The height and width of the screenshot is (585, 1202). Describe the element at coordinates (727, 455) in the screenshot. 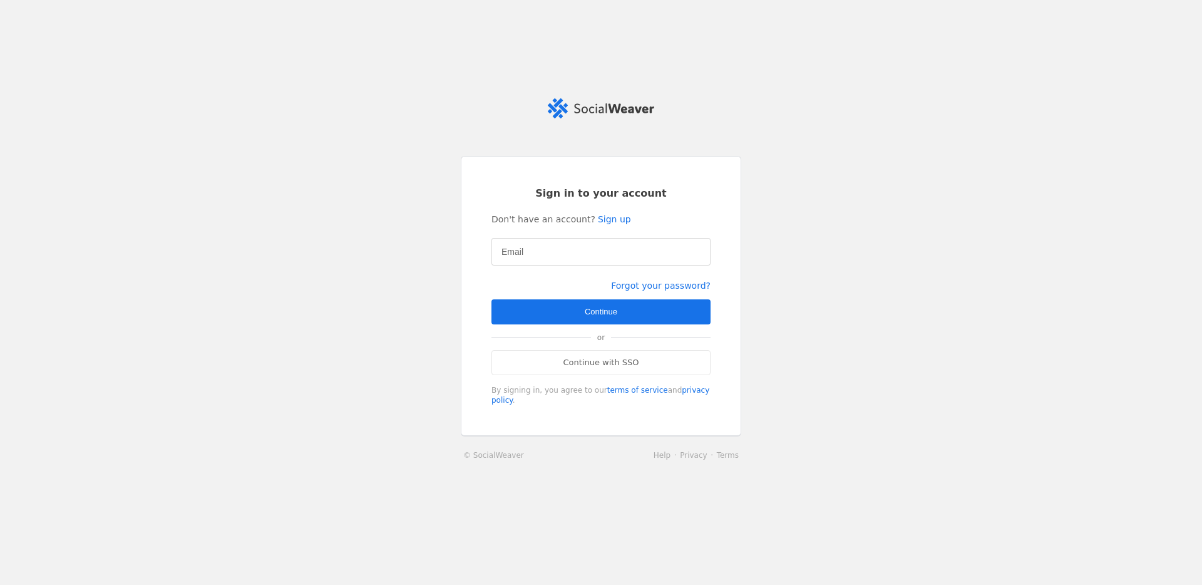

I see `a: Terms` at that location.